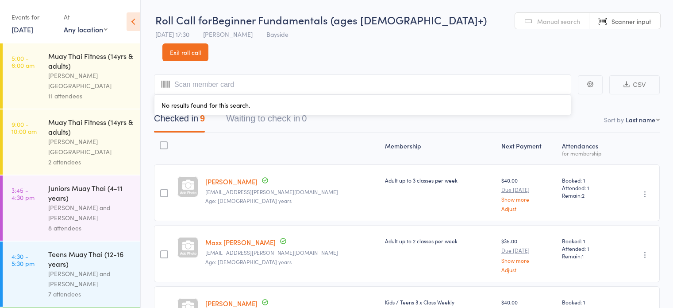 The width and height of the screenshot is (673, 308). What do you see at coordinates (635, 85) in the screenshot?
I see `button: CSV` at bounding box center [635, 85].